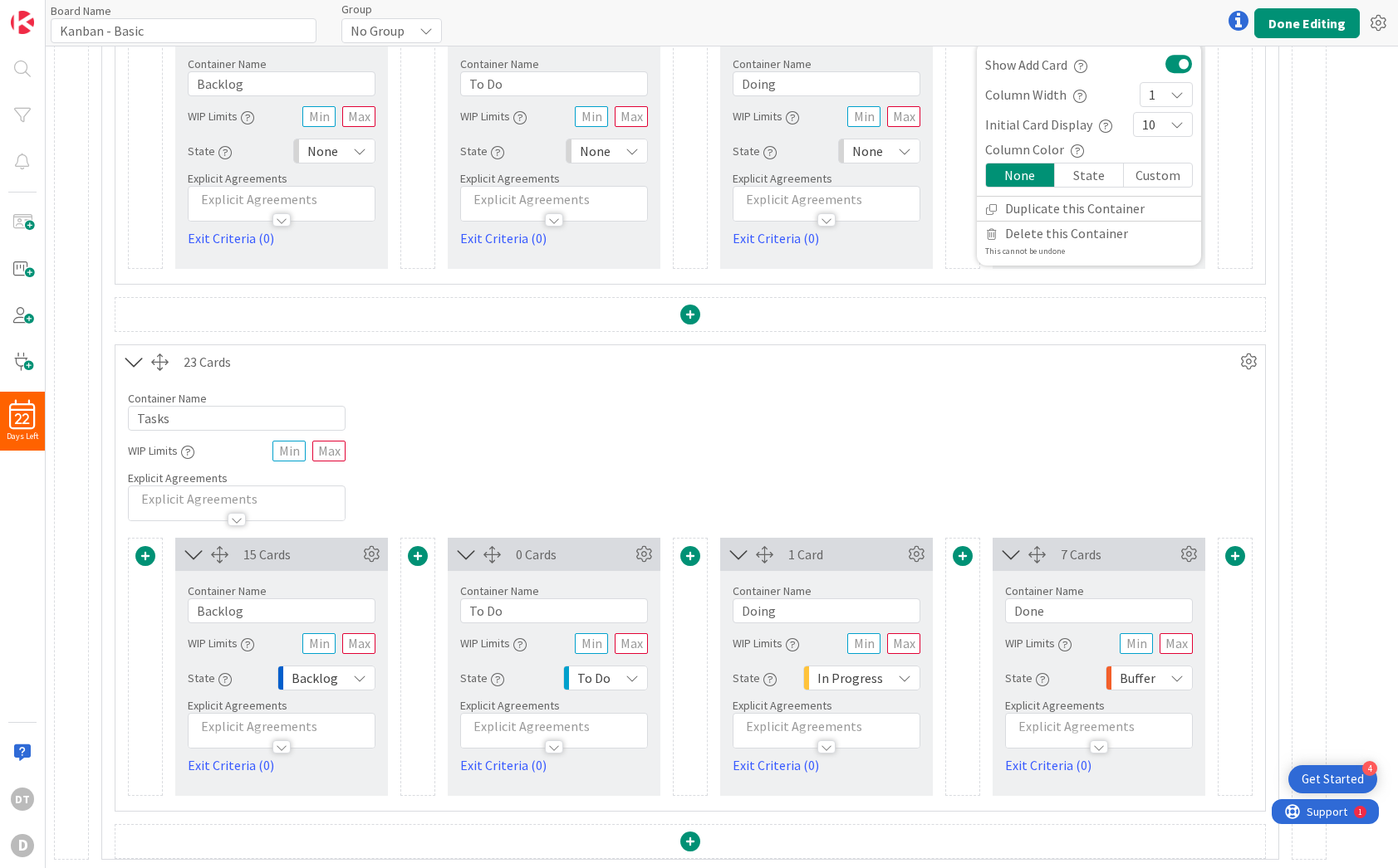 The width and height of the screenshot is (1398, 868). Describe the element at coordinates (377, 30) in the screenshot. I see `span: No Group` at that location.